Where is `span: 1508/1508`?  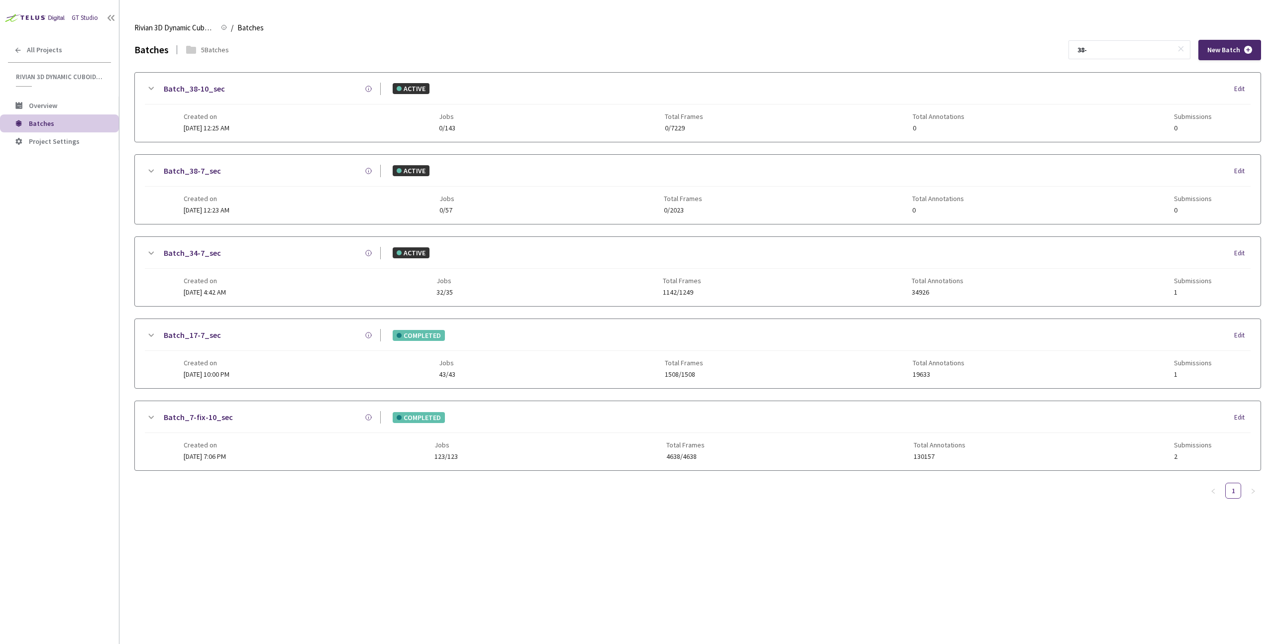 span: 1508/1508 is located at coordinates (684, 374).